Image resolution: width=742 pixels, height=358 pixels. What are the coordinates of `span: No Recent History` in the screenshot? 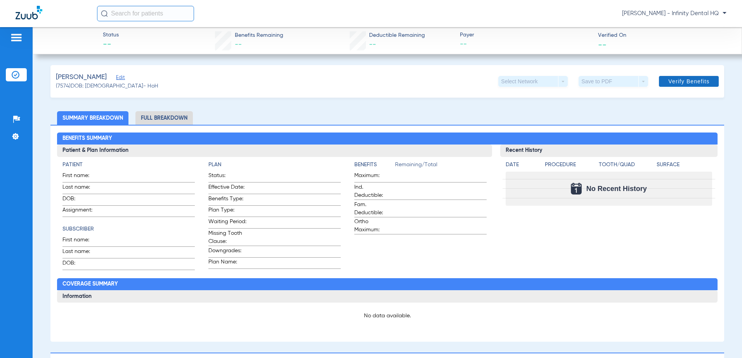 It's located at (616, 189).